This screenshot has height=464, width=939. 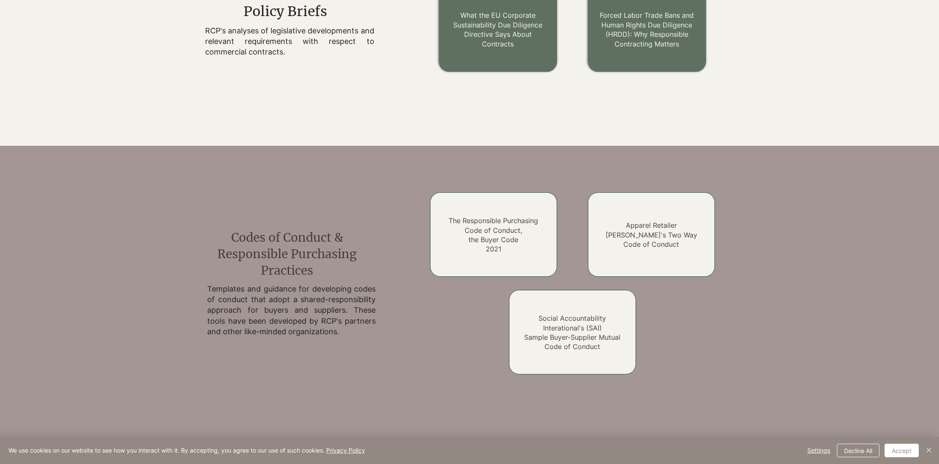 What do you see at coordinates (929, 450) in the screenshot?
I see `img: Close` at bounding box center [929, 450].